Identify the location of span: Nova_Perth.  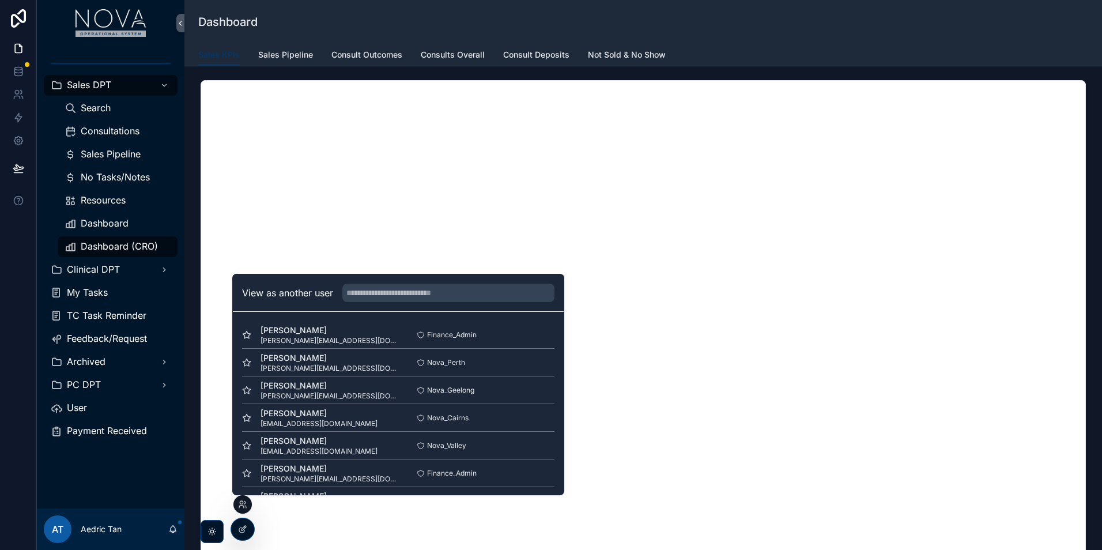
(446, 363).